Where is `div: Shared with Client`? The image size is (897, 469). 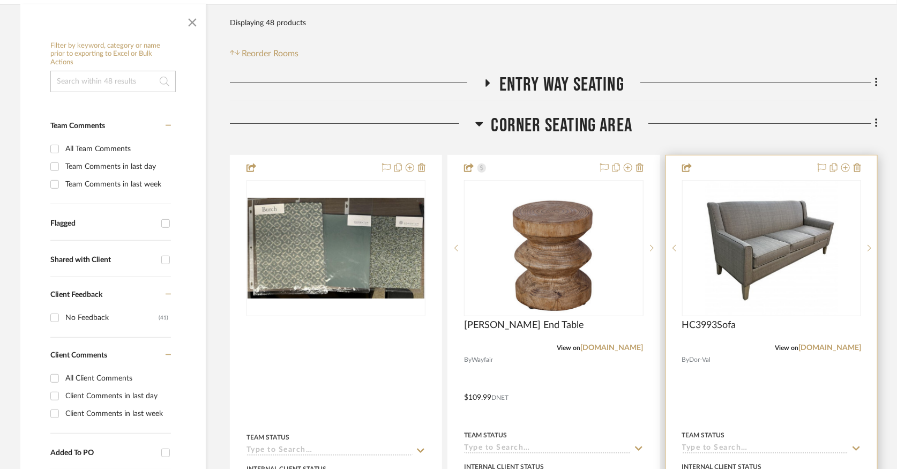 div: Shared with Client is located at coordinates (103, 260).